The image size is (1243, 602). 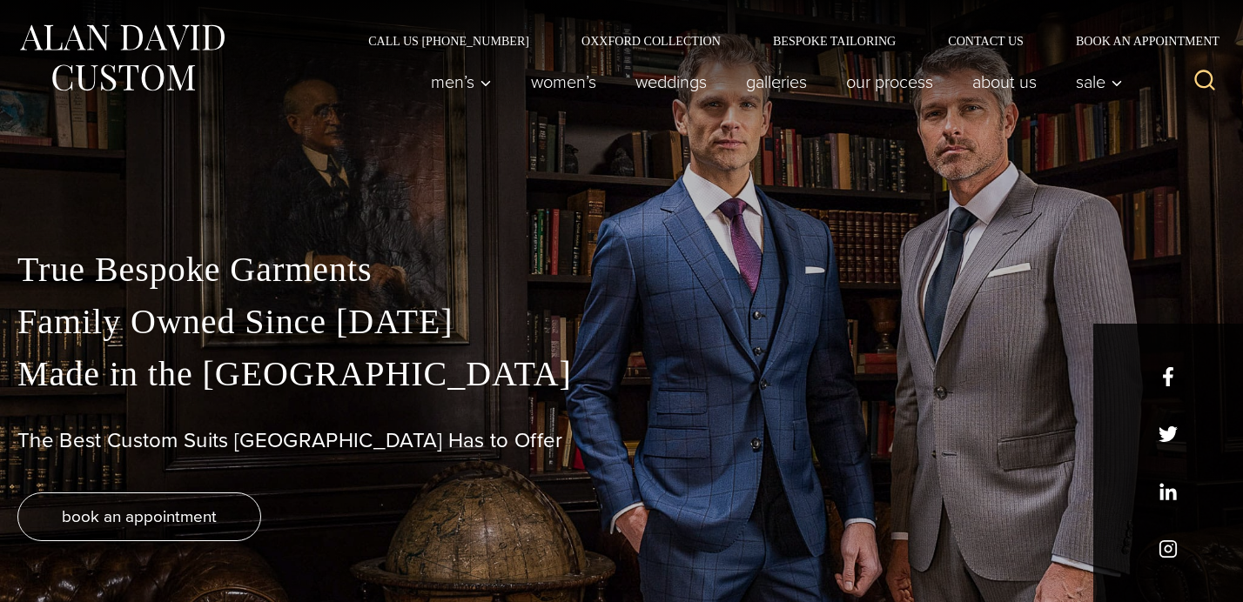 What do you see at coordinates (783, 41) in the screenshot?
I see `nav: Secondary Navigation` at bounding box center [783, 41].